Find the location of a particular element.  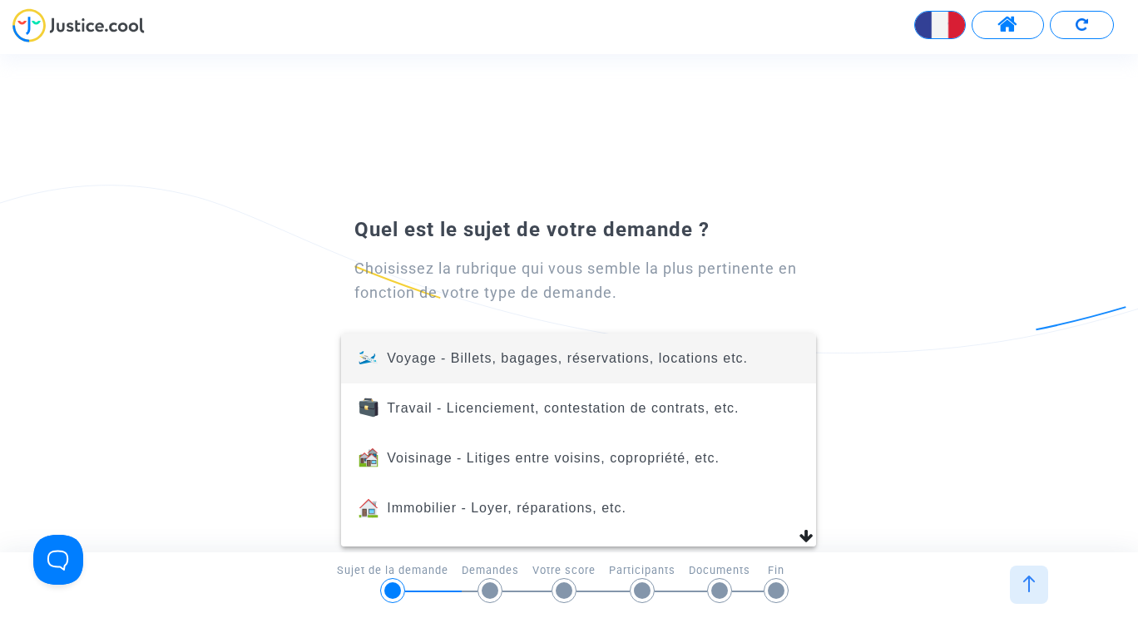

img: immobilier.svg is located at coordinates (368, 508).